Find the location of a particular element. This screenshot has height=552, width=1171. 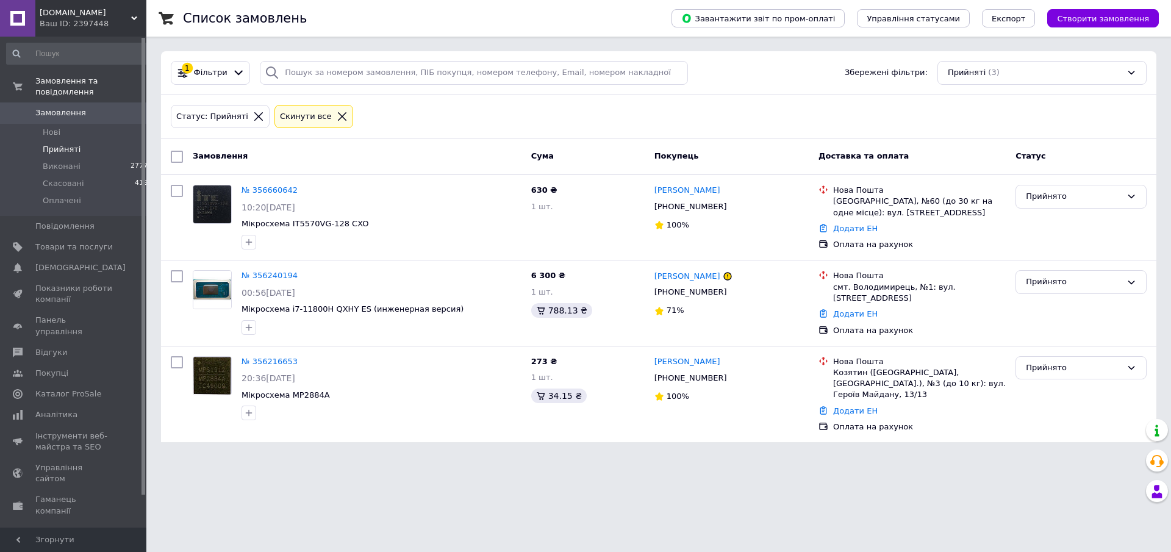

span: Покупець is located at coordinates (677, 156).